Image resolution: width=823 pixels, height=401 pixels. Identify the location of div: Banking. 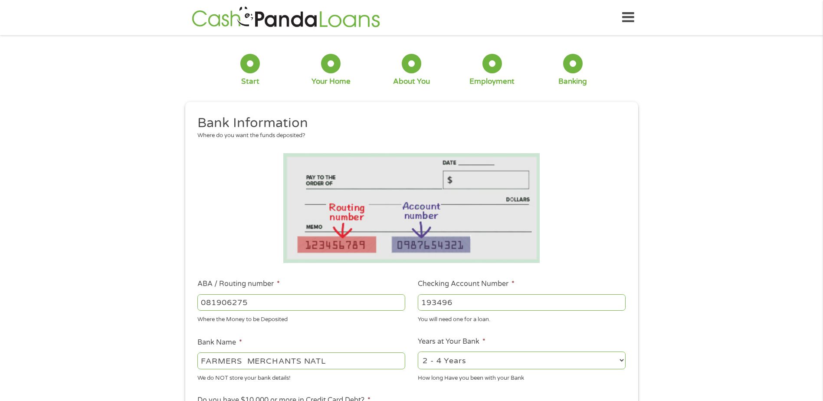
(572, 82).